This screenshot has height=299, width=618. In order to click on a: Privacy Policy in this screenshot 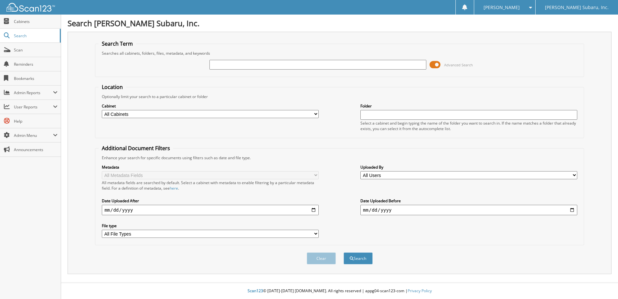, I will do `click(420, 290)`.